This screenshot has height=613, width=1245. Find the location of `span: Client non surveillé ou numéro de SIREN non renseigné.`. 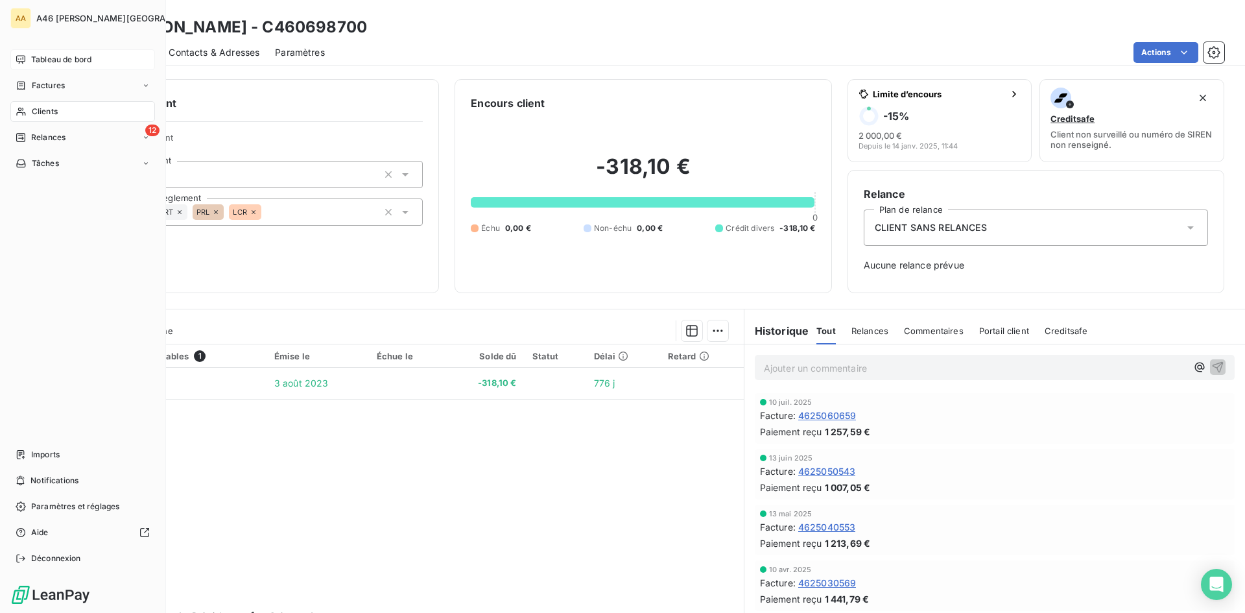

span: Client non surveillé ou numéro de SIREN non renseigné. is located at coordinates (1132, 139).